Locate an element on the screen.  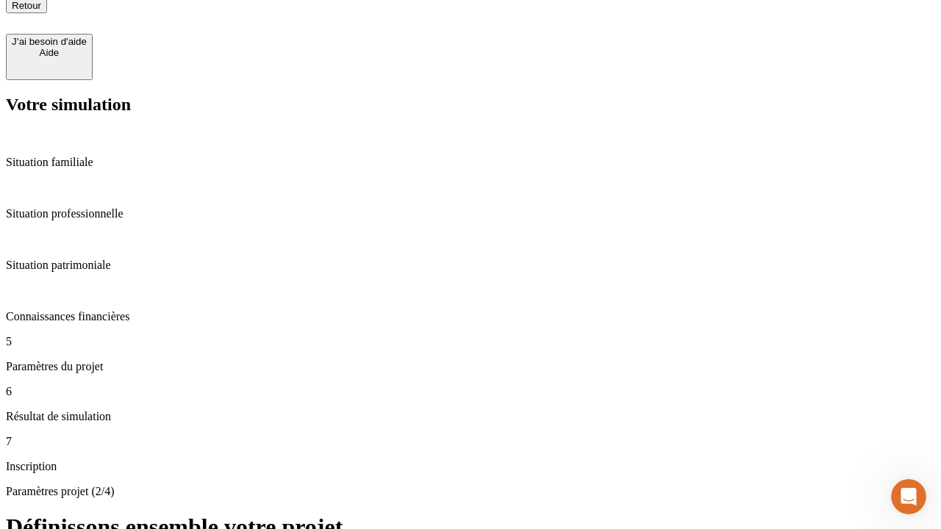
p: Situation patrimoniale is located at coordinates (470, 265).